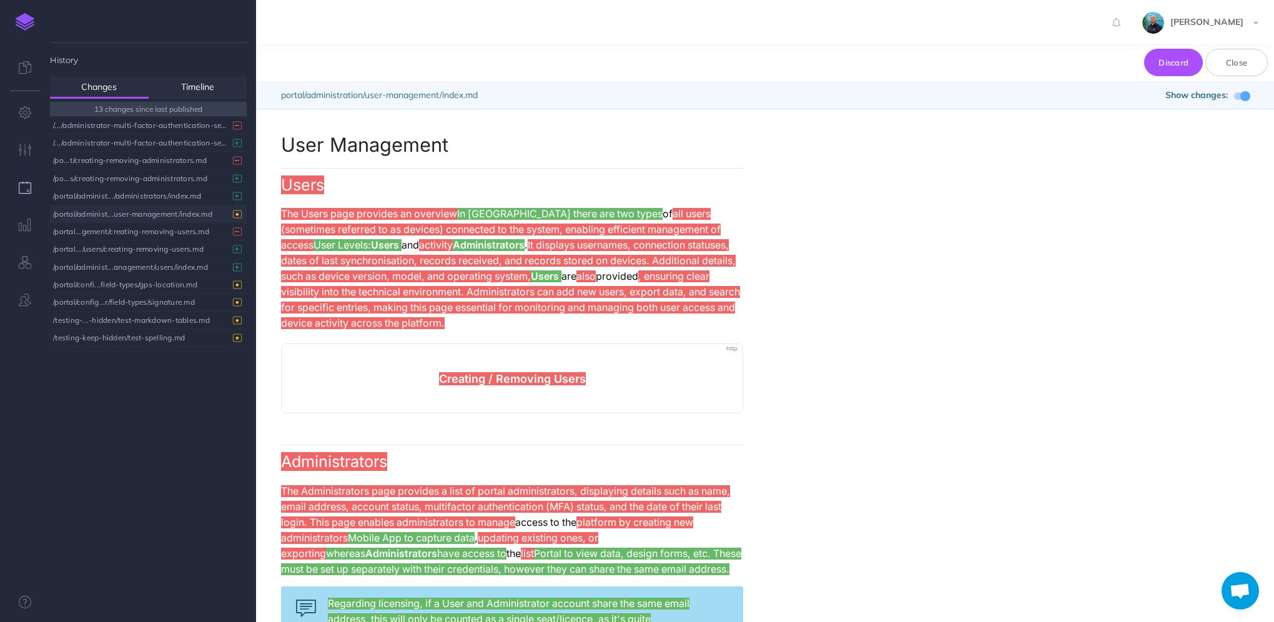 The image size is (1274, 622). Describe the element at coordinates (1240, 591) in the screenshot. I see `div: Open chat` at that location.